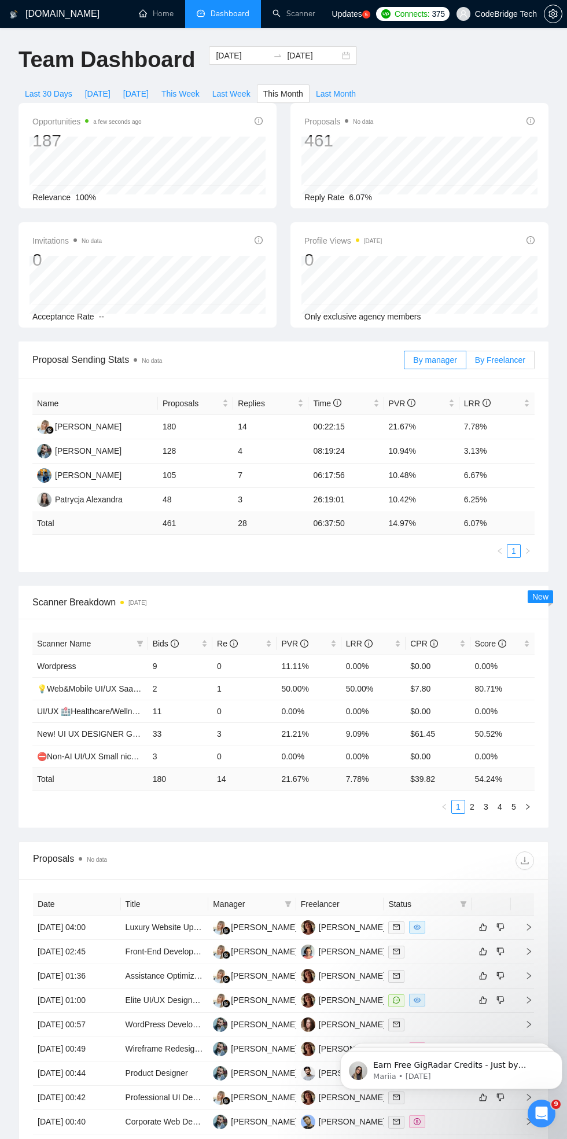 The image size is (567, 1139). Describe the element at coordinates (271, 500) in the screenshot. I see `td: 3` at that location.